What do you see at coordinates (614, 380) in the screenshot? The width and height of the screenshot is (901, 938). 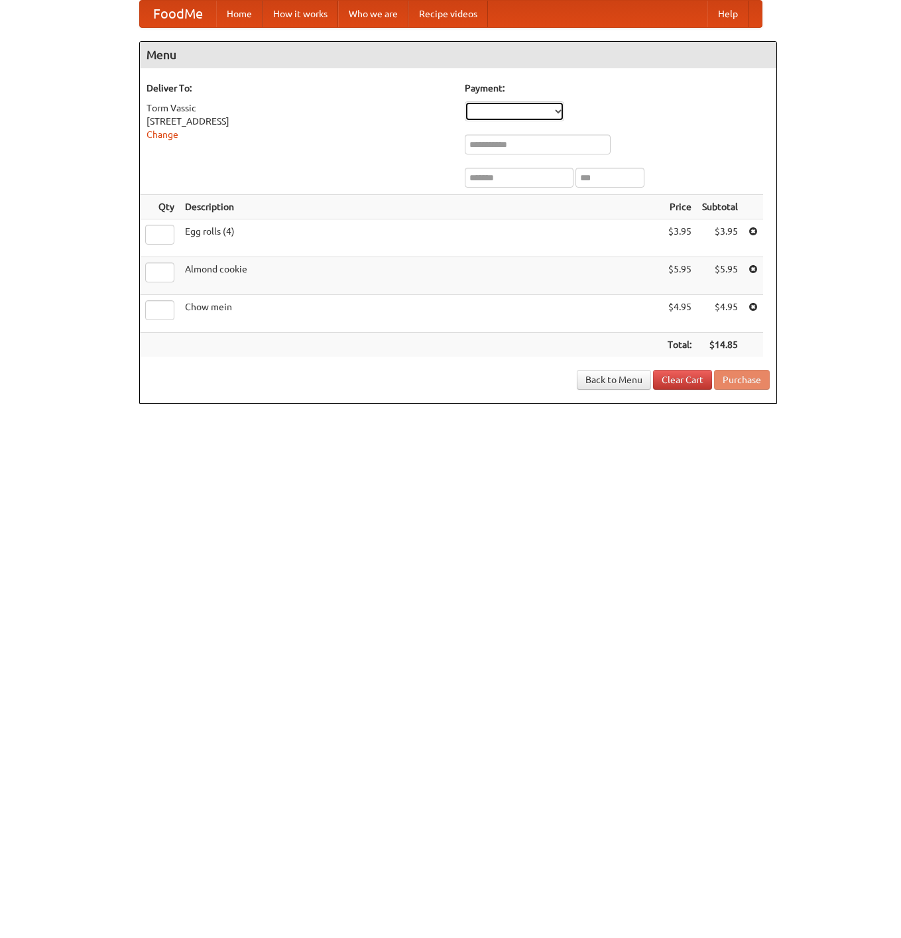 I see `a: Back to Menu` at bounding box center [614, 380].